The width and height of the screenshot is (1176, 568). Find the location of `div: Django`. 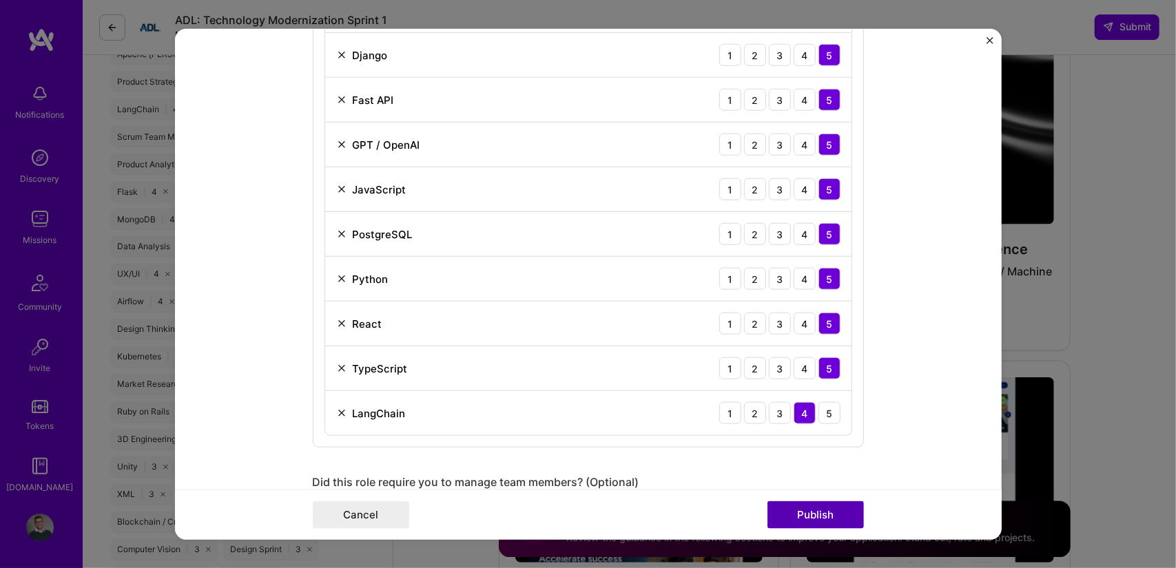

div: Django is located at coordinates (370, 55).